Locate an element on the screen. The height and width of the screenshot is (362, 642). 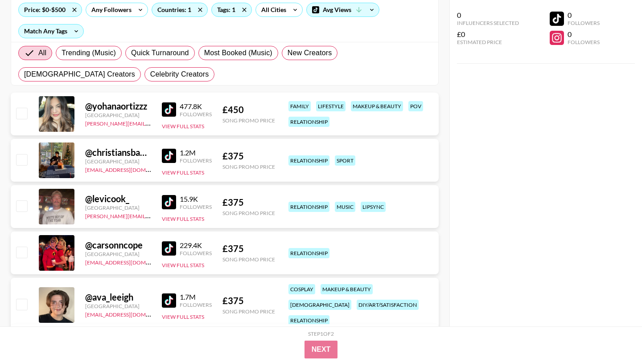
div: All Cities is located at coordinates (272, 10).